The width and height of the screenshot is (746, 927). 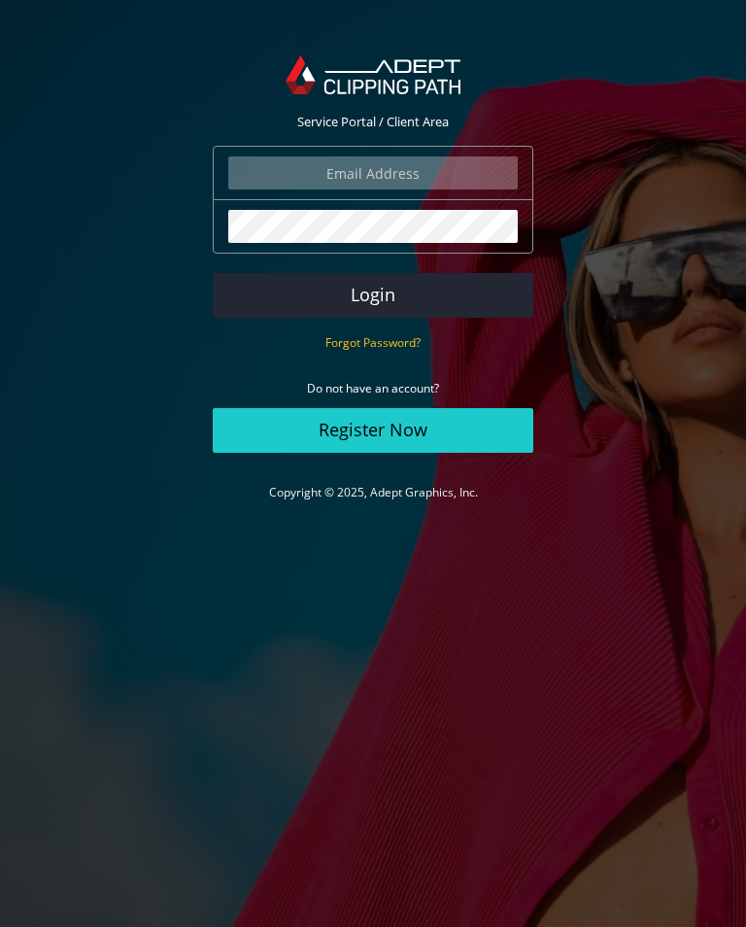 What do you see at coordinates (373, 121) in the screenshot?
I see `span: Service Portal / Client Area` at bounding box center [373, 121].